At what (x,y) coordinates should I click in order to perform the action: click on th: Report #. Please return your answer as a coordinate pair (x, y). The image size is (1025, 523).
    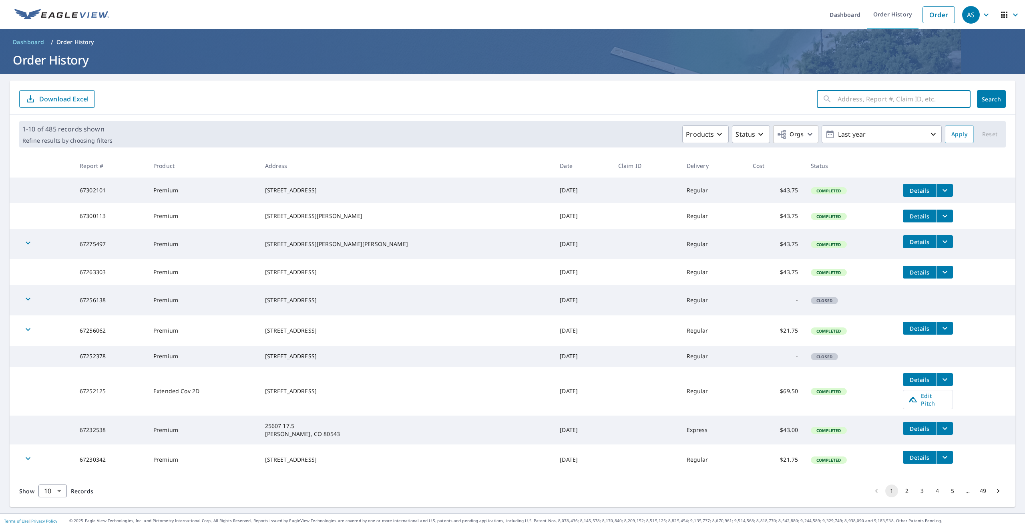
    Looking at the image, I should click on (110, 165).